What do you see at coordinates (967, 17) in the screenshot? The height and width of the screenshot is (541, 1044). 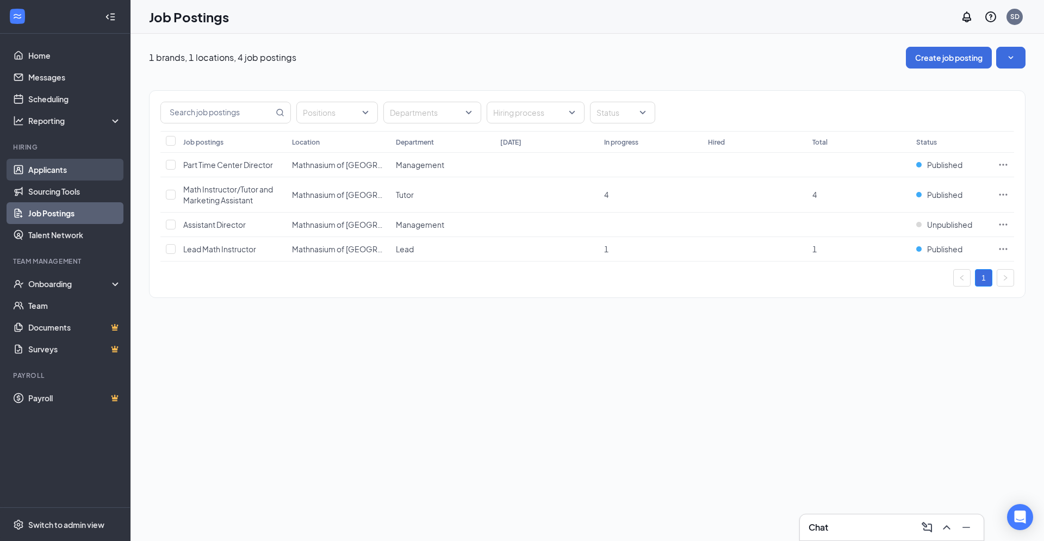 I see `svg: Notifications` at bounding box center [967, 17].